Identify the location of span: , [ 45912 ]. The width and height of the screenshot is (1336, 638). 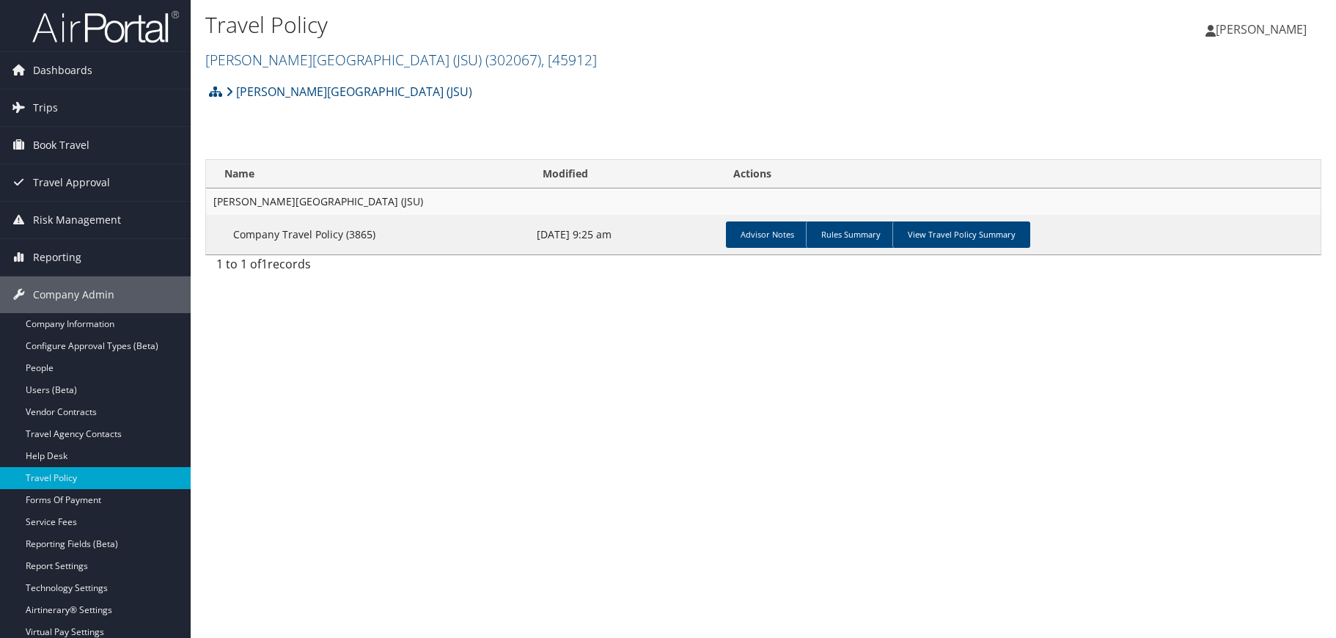
(569, 59).